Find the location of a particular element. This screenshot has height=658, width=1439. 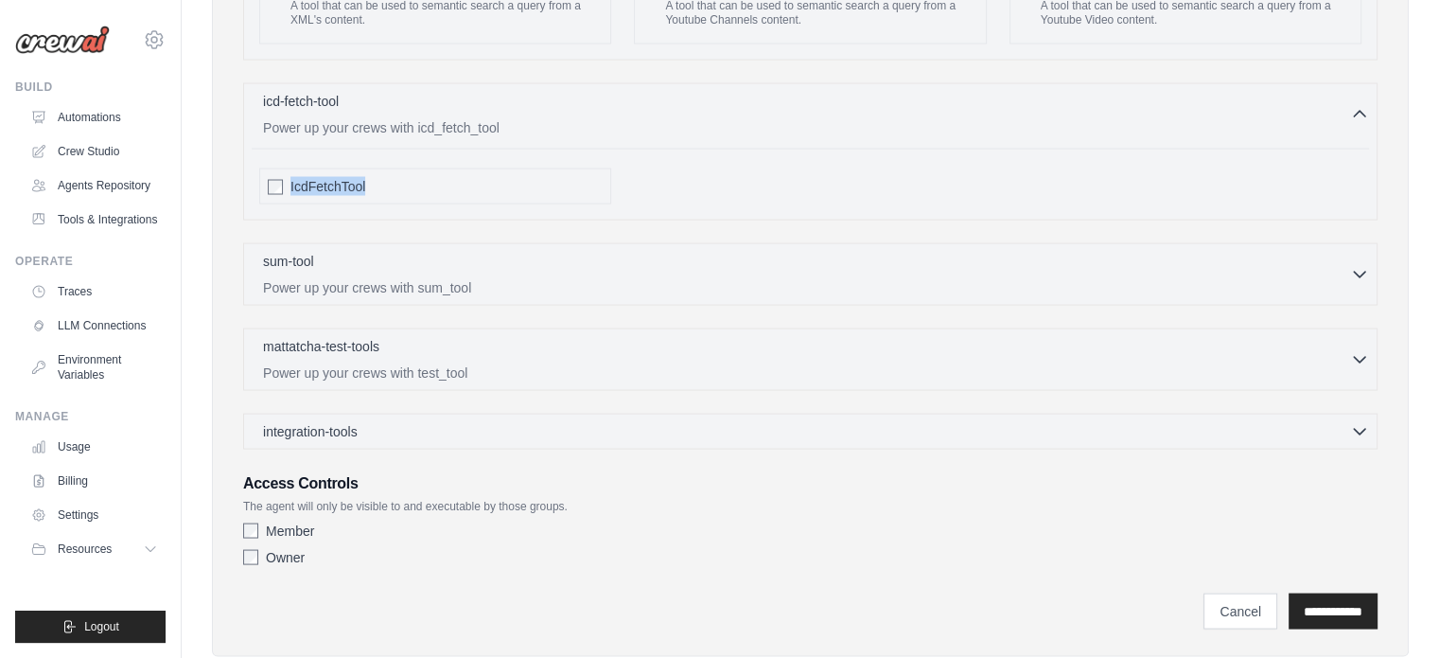

button: icd-fetch-tool Power up your crews with icd_fetch_tool is located at coordinates (810, 114).